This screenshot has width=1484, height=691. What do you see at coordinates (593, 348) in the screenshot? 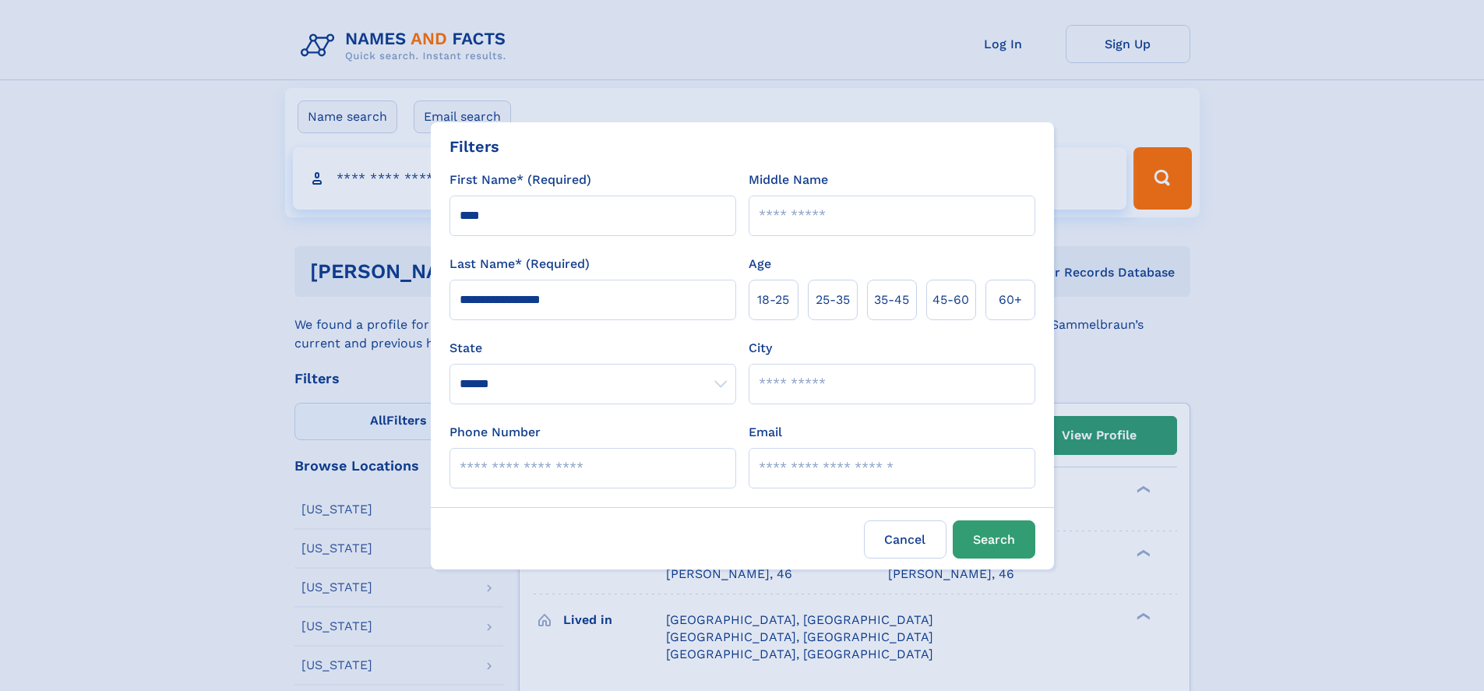
I see `label: State` at bounding box center [593, 348].